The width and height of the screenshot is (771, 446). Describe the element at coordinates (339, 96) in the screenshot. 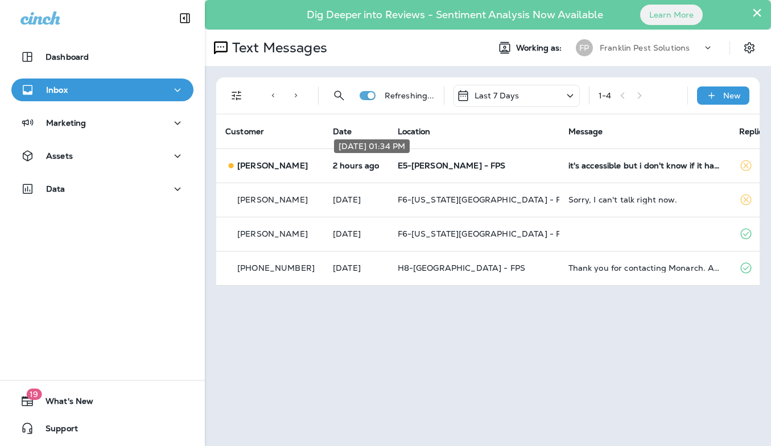

I see `button: Search Messages` at that location.